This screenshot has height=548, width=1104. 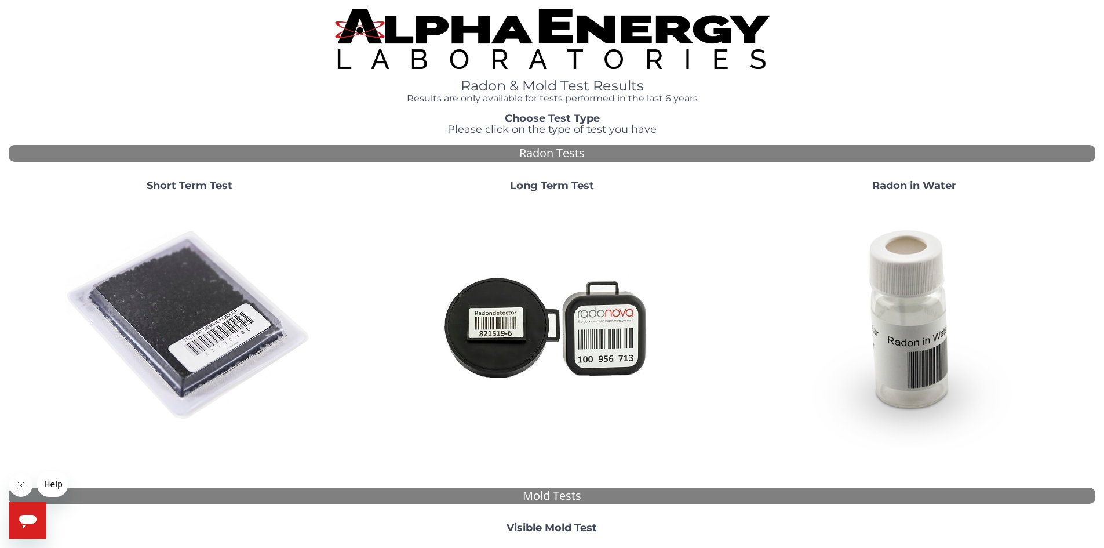 I want to click on div: Mold Tests, so click(x=552, y=495).